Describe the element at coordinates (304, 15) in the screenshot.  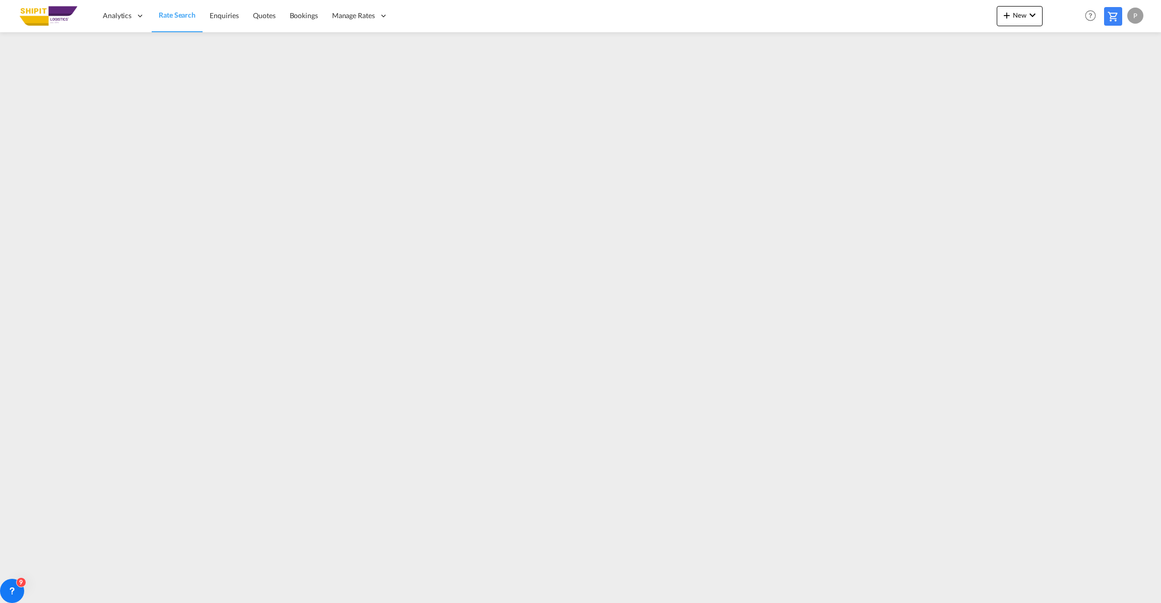
I see `span: Bookings` at that location.